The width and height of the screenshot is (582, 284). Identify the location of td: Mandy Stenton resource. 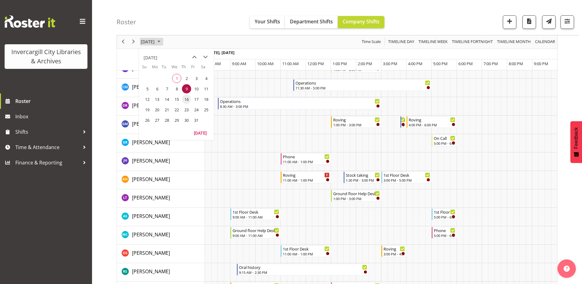
(161, 217).